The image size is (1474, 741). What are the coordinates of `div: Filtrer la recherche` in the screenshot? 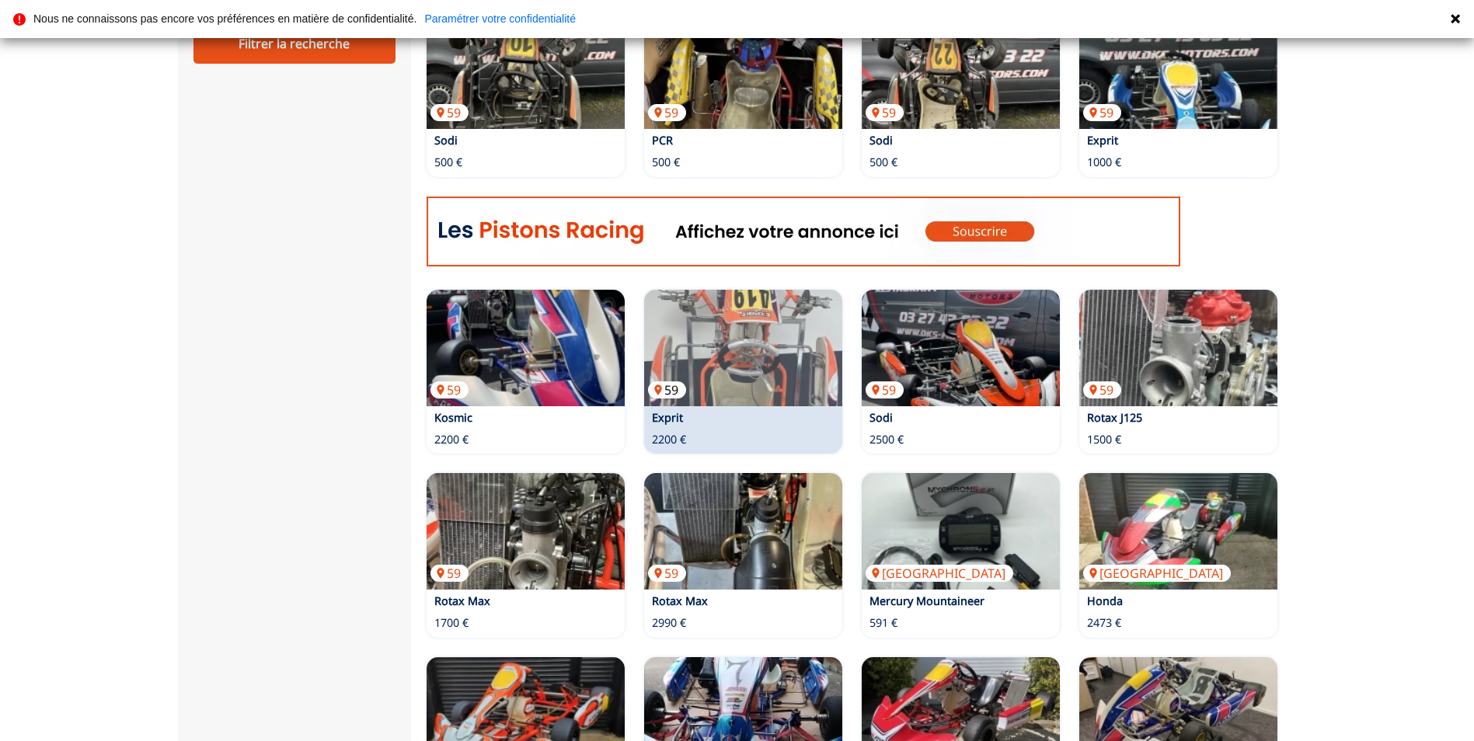 It's located at (295, 44).